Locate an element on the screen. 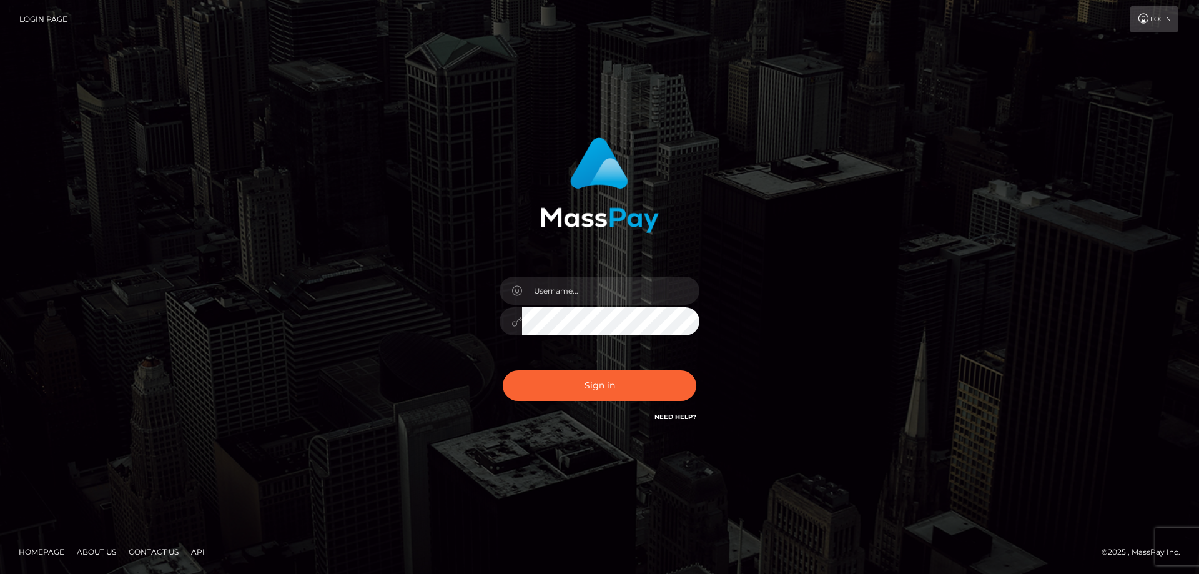 This screenshot has width=1199, height=574. a: Homepage is located at coordinates (41, 552).